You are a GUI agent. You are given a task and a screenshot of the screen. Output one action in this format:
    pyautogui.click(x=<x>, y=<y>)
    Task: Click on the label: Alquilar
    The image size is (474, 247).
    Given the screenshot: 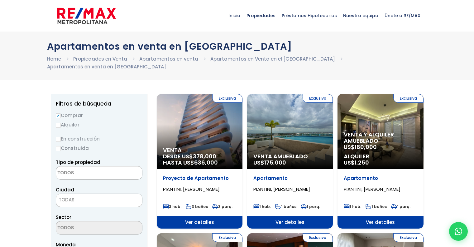 What is the action you would take?
    pyautogui.click(x=99, y=124)
    